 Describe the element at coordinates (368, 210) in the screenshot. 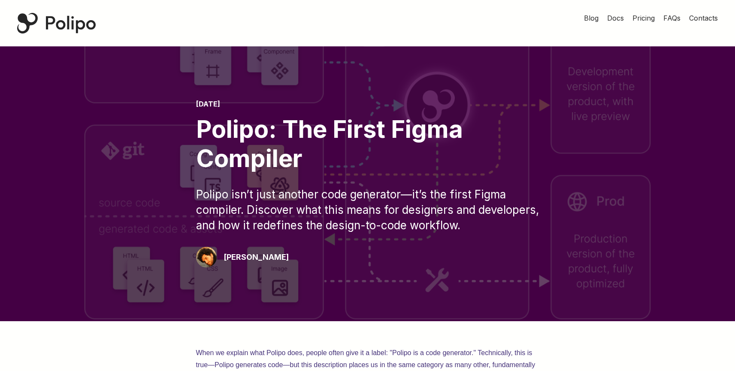

I see `div: Polipo isn’t just another code generator—it’s the first Figma compiler. Discover what this means ...` at that location.